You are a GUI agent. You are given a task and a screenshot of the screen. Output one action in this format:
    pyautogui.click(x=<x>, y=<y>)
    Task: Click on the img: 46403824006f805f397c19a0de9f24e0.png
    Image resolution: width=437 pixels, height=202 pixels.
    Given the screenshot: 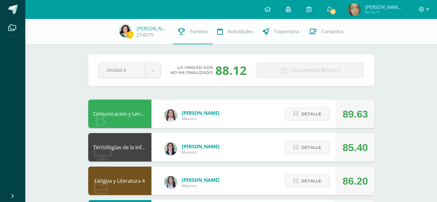 What is the action you would take?
    pyautogui.click(x=125, y=31)
    